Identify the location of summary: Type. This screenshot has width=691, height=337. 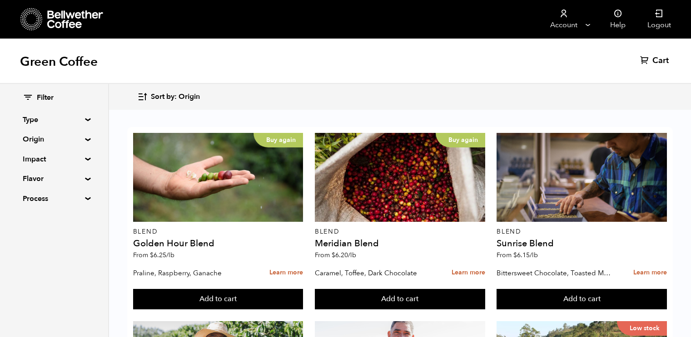
(54, 120).